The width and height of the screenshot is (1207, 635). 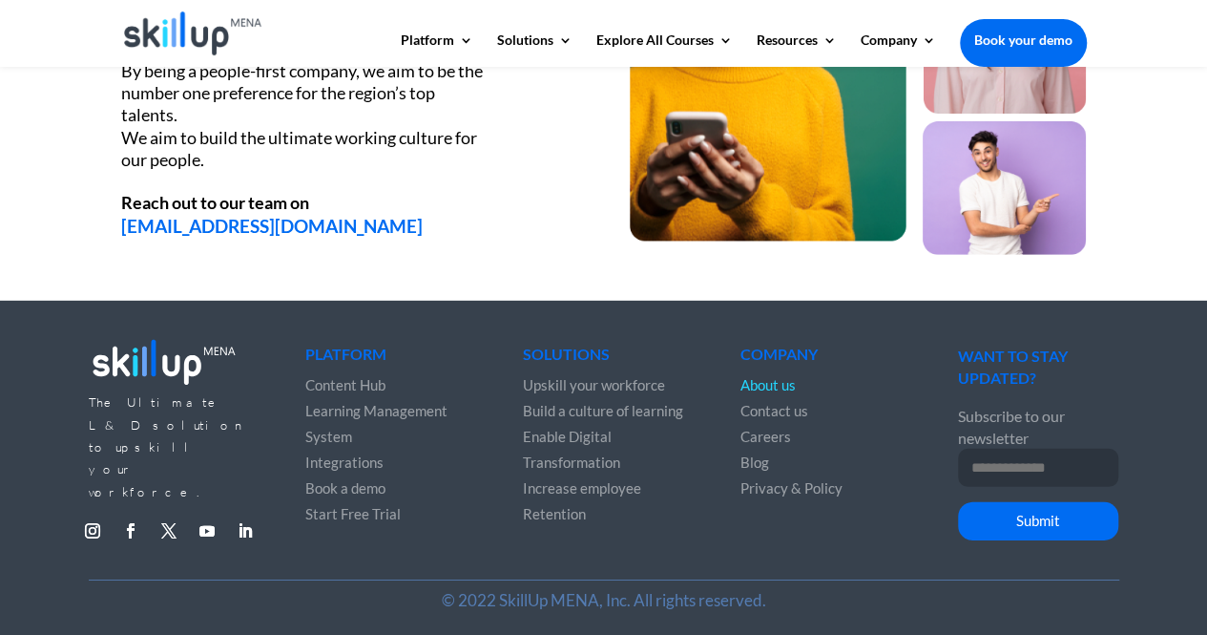 What do you see at coordinates (353, 513) in the screenshot?
I see `span: Start Free Trial` at bounding box center [353, 513].